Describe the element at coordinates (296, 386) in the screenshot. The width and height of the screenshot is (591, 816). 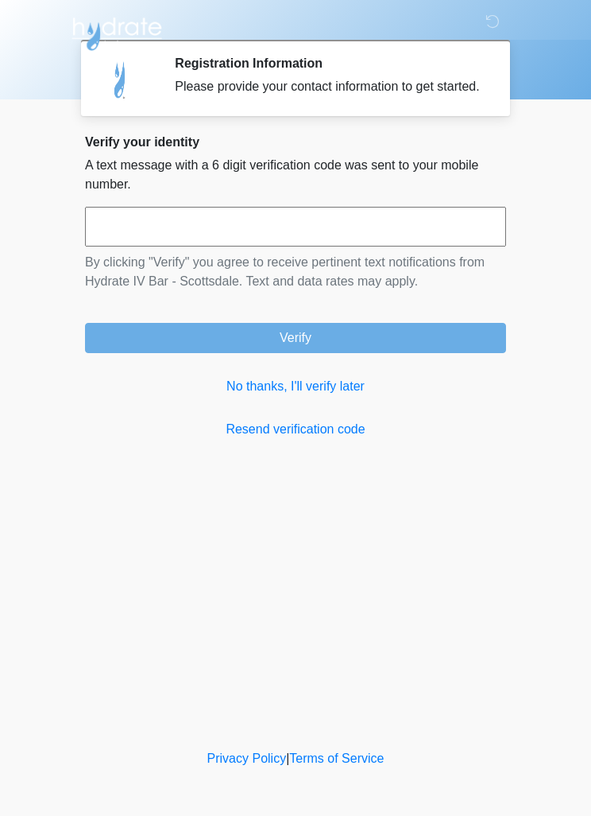
I see `a: No thanks, I'll verify later` at that location.